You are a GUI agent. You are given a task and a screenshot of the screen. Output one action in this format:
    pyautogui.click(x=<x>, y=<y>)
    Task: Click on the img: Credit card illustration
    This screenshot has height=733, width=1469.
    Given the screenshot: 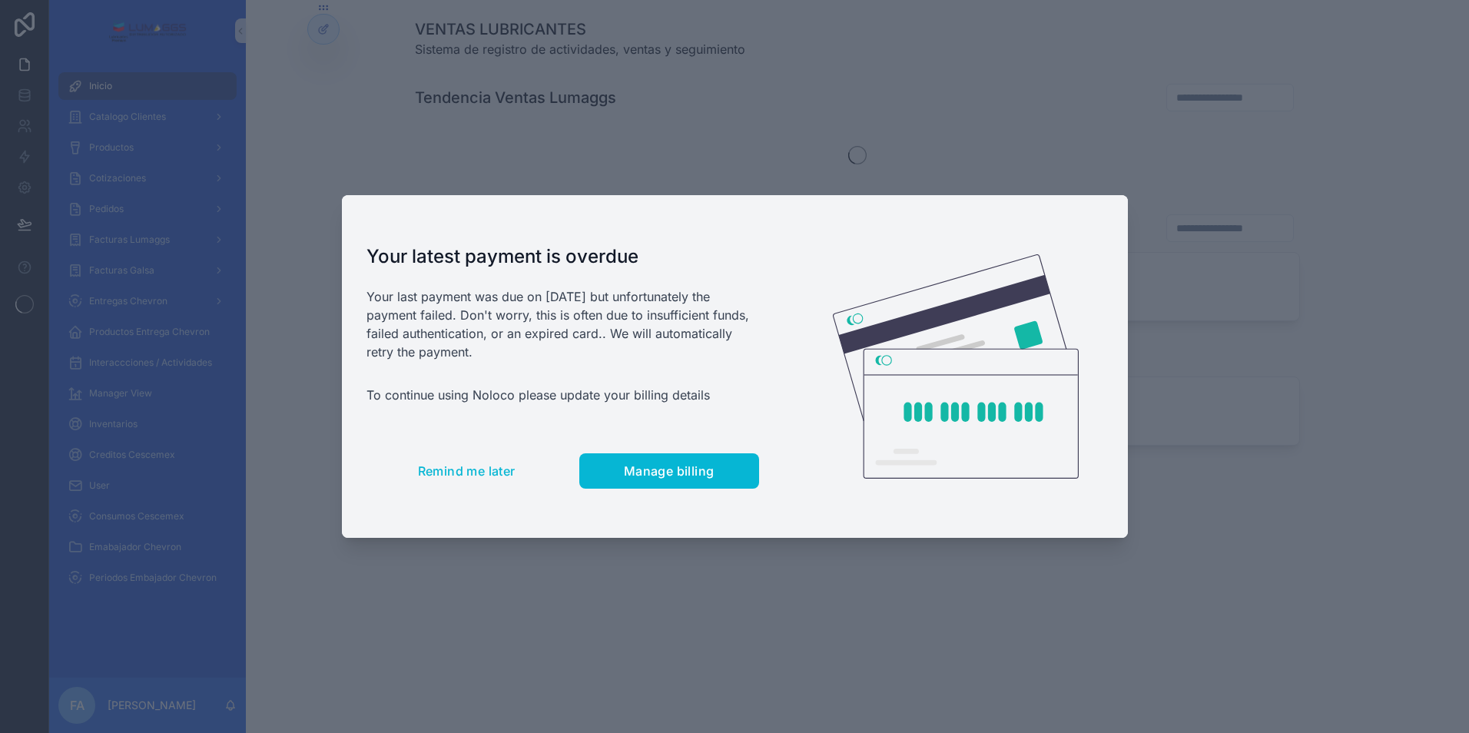 What is the action you would take?
    pyautogui.click(x=955, y=366)
    